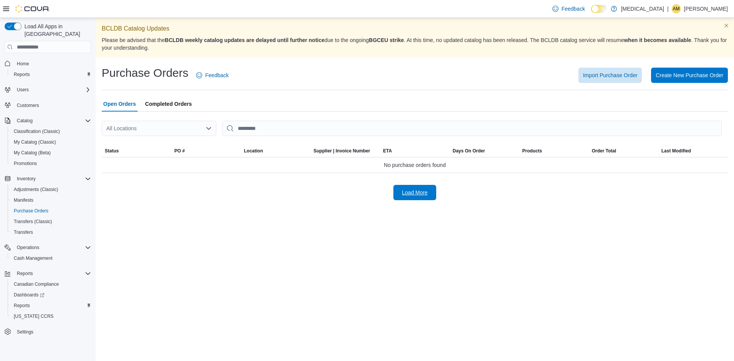 The height and width of the screenshot is (361, 734). I want to click on a: Canadian Compliance, so click(36, 284).